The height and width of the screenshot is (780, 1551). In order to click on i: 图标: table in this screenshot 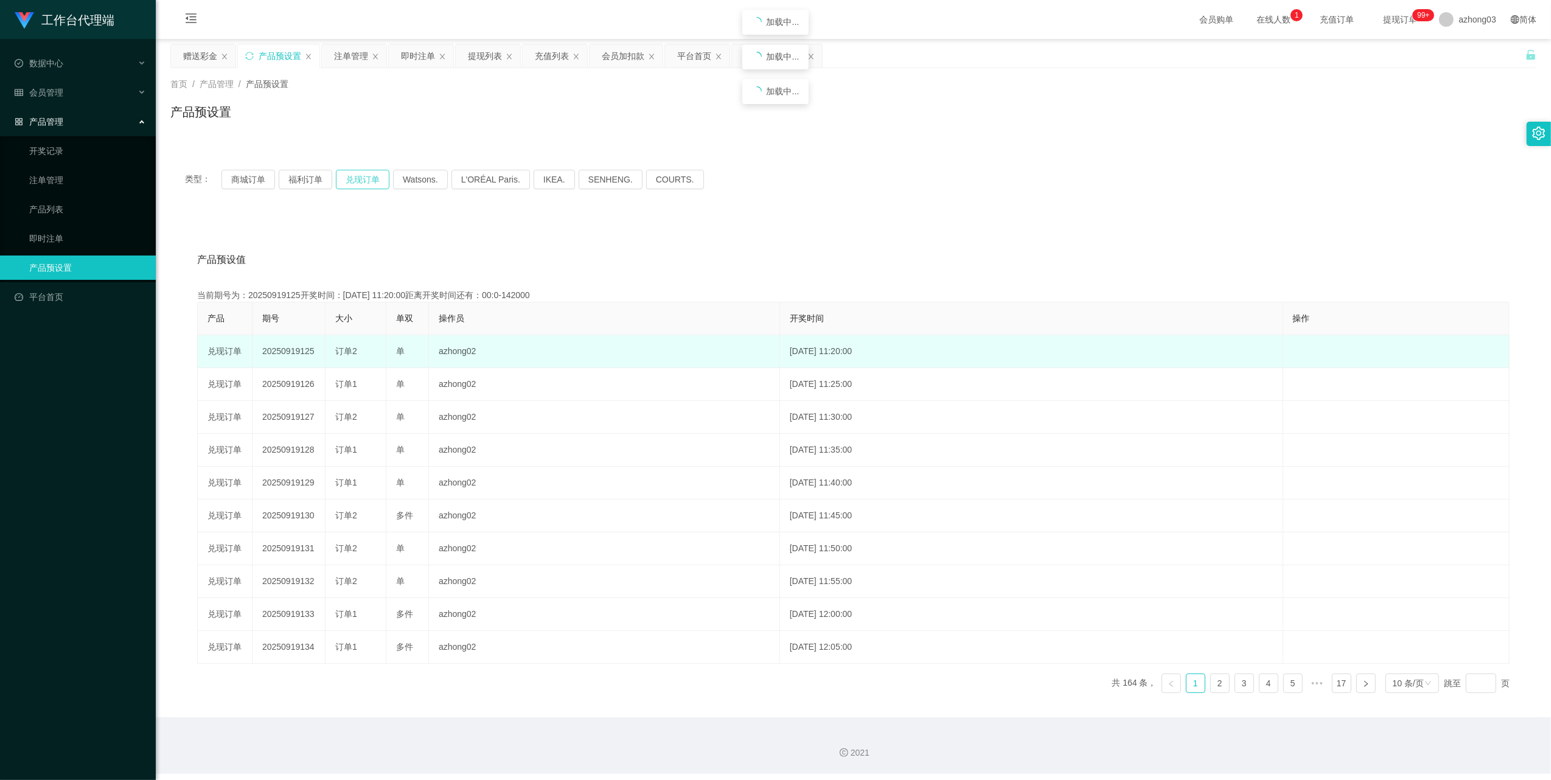, I will do `click(19, 92)`.